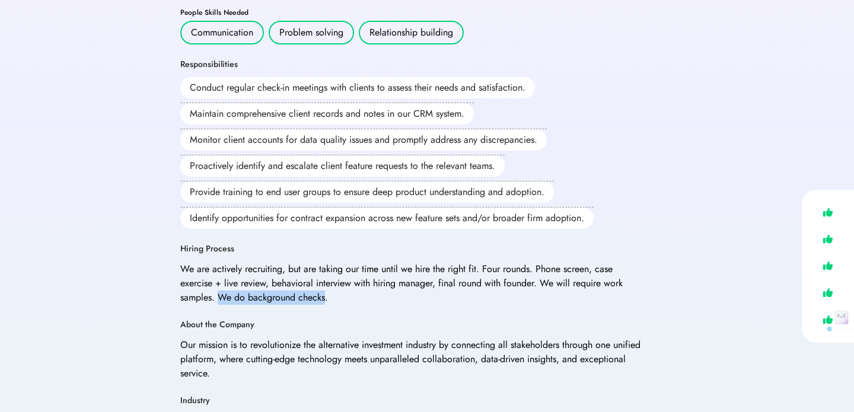 The width and height of the screenshot is (854, 412). I want to click on div: Identify opportunities for contract expansion across new feature sets and/or broader firm adoption., so click(387, 218).